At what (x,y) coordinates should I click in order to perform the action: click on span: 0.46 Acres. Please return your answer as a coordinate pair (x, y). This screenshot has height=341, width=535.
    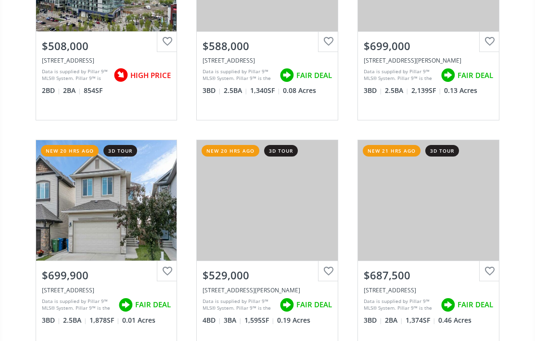
    Looking at the image, I should click on (455, 320).